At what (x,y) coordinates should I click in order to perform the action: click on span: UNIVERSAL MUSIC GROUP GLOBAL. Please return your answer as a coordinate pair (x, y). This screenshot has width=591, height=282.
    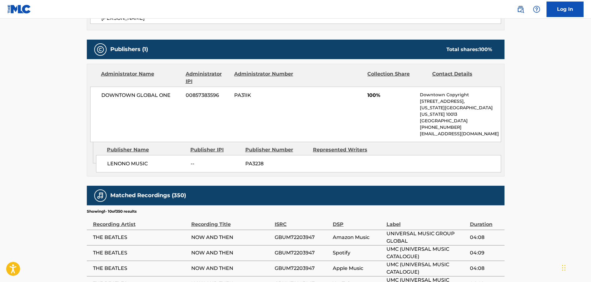
    Looking at the image, I should click on (427, 237).